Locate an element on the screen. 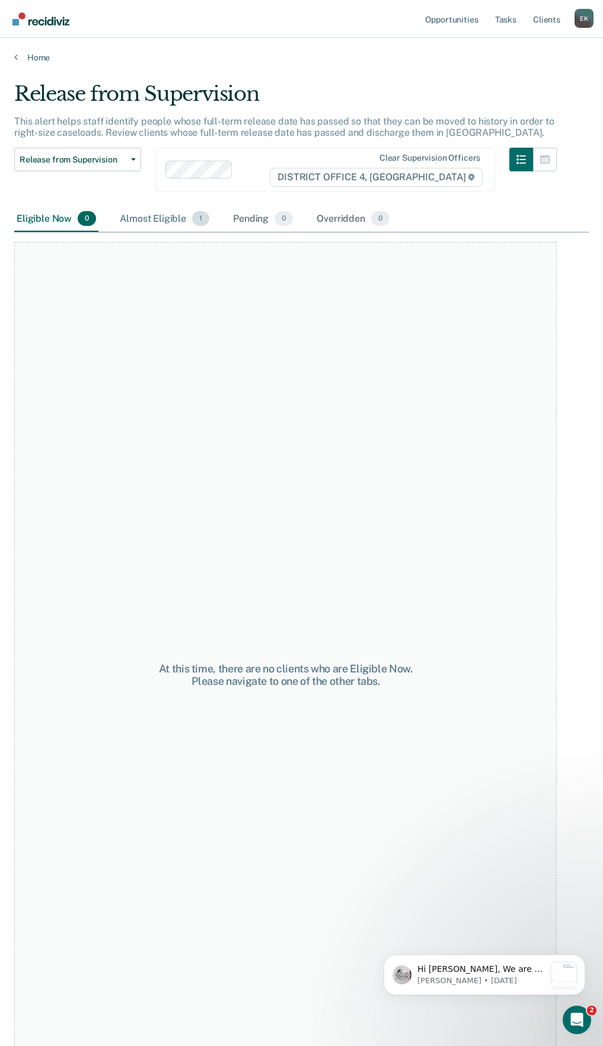  div: Almost Eligible1 is located at coordinates (164, 219).